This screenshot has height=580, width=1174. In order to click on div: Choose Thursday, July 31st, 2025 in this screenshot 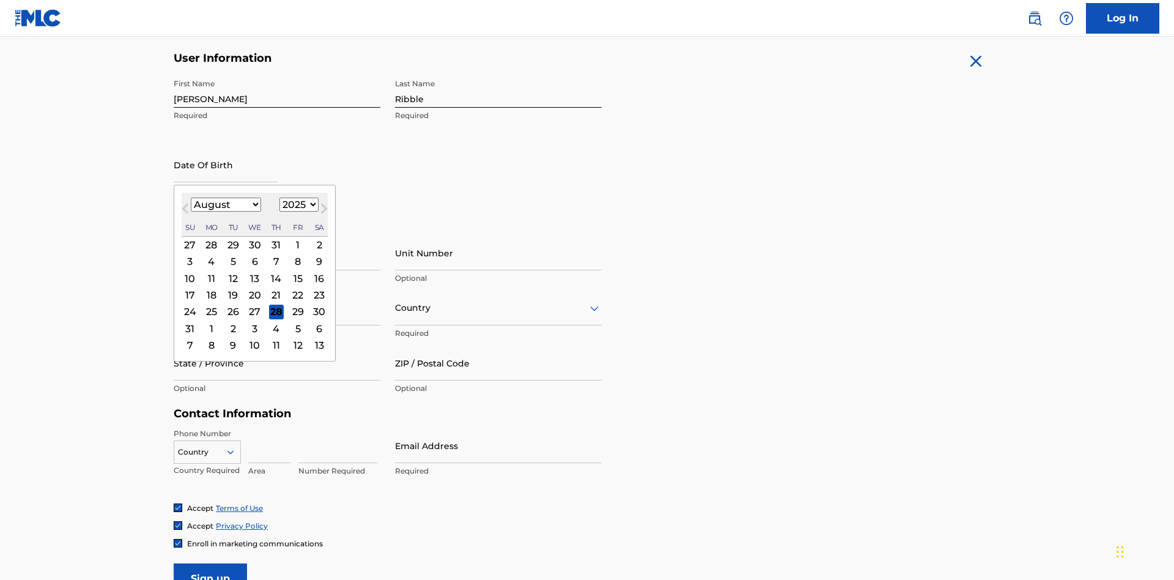, I will do `click(276, 245)`.